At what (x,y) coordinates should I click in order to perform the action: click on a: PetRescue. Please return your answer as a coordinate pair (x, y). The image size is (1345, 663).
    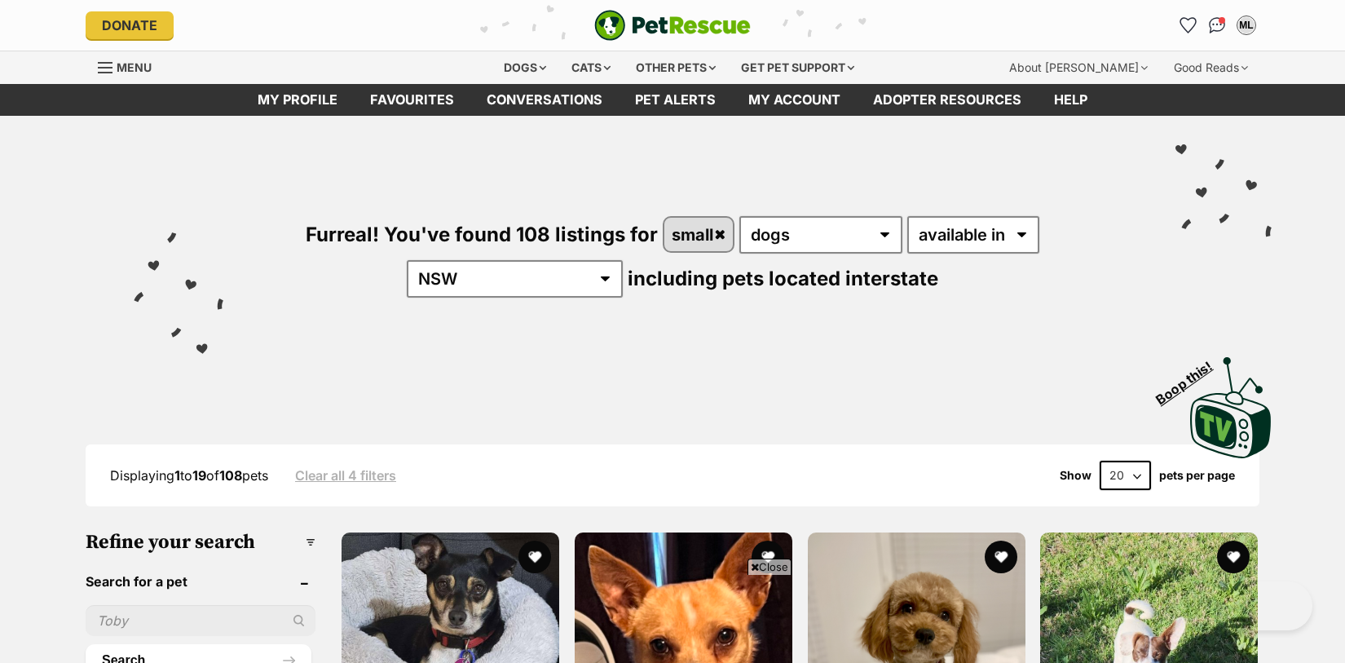
    Looking at the image, I should click on (672, 25).